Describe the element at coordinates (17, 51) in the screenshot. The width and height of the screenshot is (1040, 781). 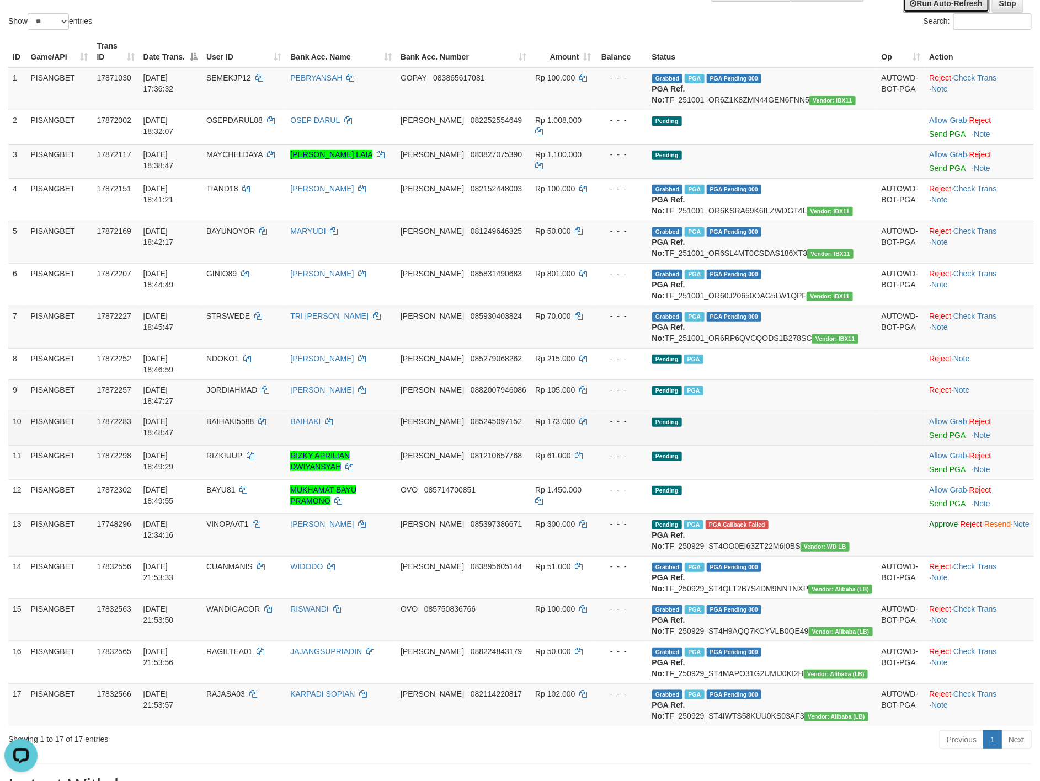
I see `th: ID` at that location.